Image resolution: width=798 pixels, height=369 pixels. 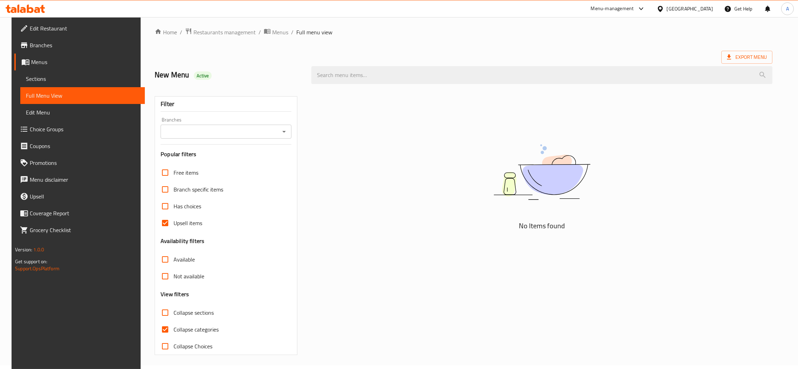 What do you see at coordinates (83, 112) in the screenshot?
I see `span: Edit Menu` at bounding box center [83, 112].